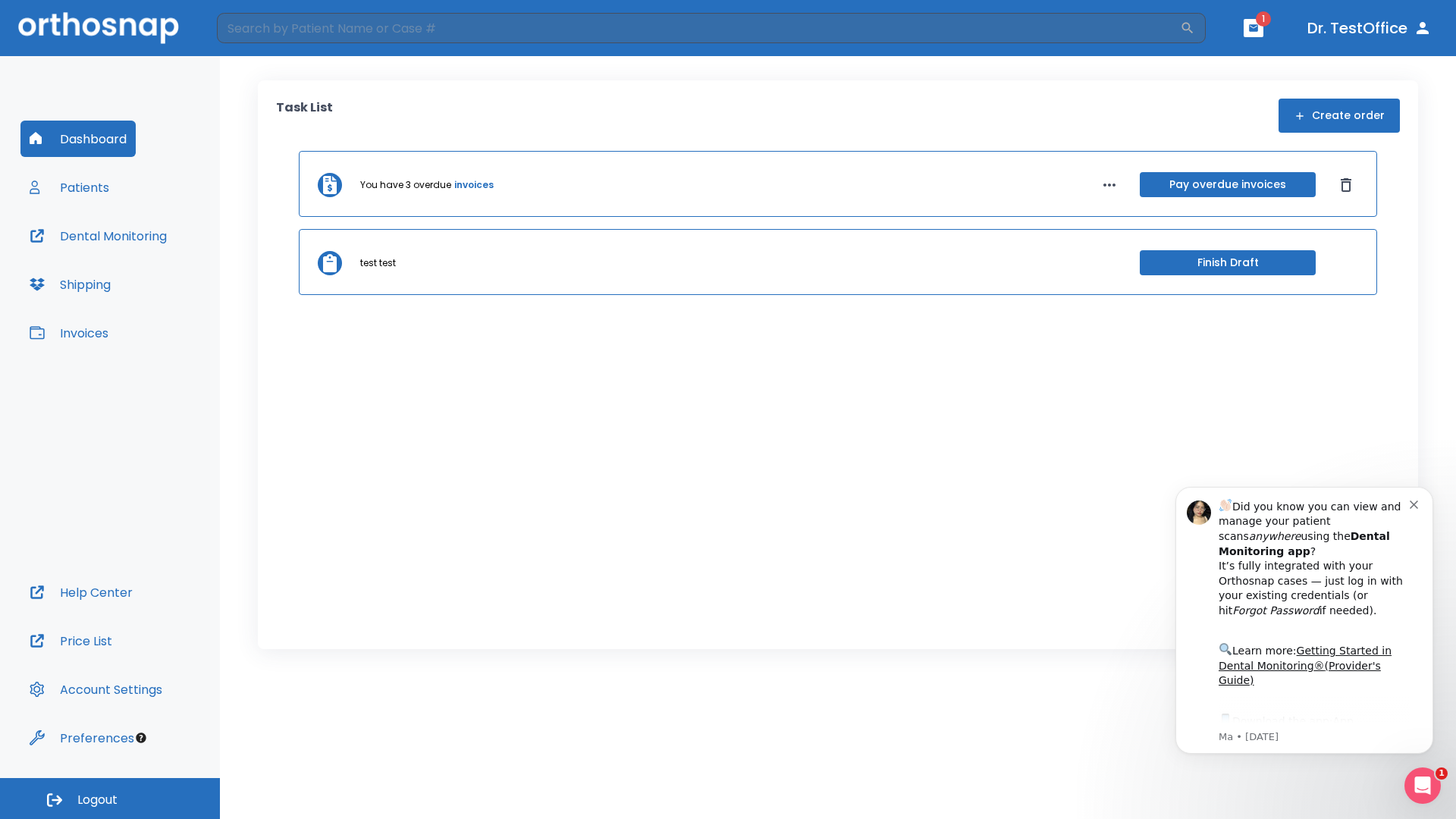 Image resolution: width=1456 pixels, height=819 pixels. What do you see at coordinates (1228, 184) in the screenshot?
I see `button: Pay overdue invoices` at bounding box center [1228, 184].